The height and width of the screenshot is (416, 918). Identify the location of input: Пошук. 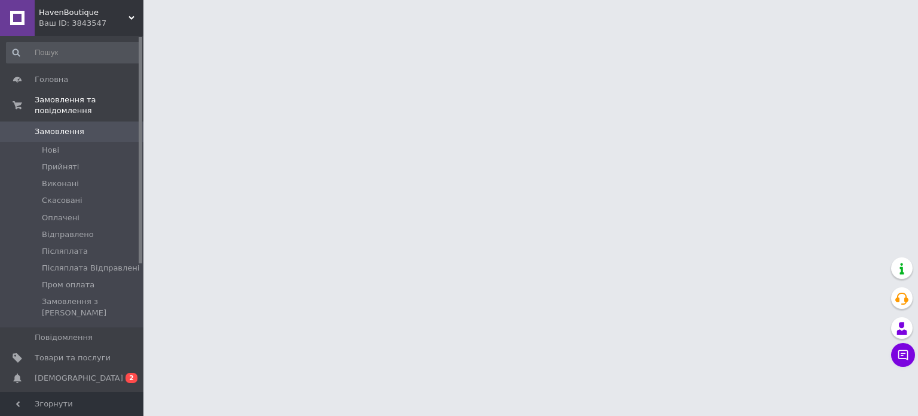
(74, 53).